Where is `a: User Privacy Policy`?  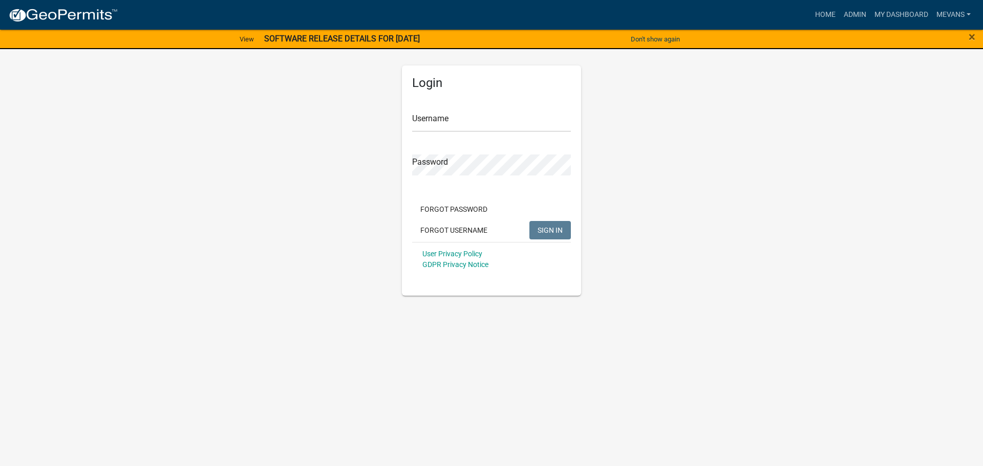
a: User Privacy Policy is located at coordinates (452, 254).